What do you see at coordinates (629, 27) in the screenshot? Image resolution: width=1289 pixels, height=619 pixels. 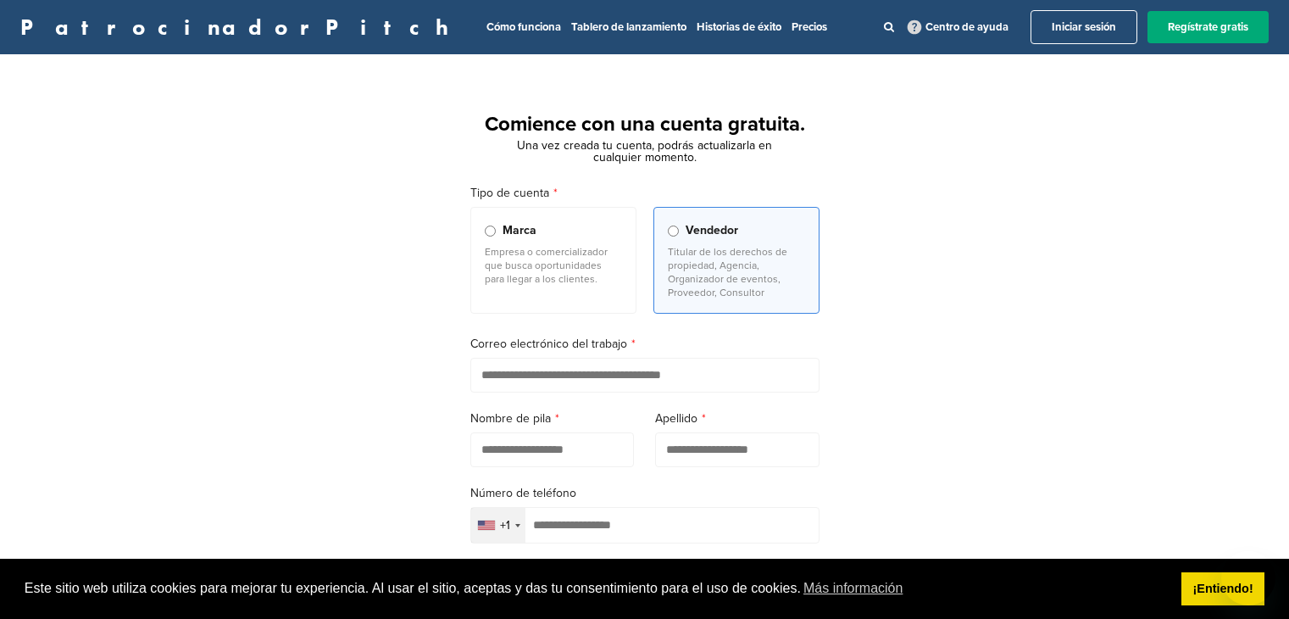 I see `font: Tablero de lanzamiento` at bounding box center [629, 27].